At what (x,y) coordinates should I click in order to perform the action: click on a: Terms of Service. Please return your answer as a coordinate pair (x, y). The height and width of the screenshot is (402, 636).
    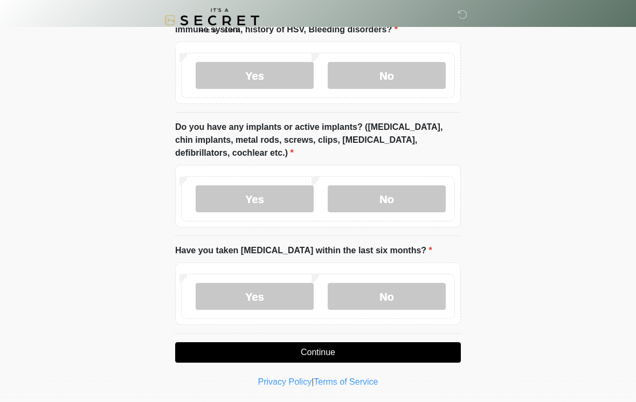
    Looking at the image, I should click on (346, 382).